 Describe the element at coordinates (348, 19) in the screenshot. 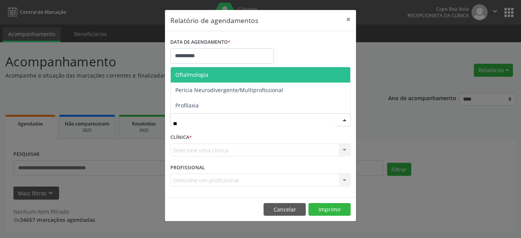

I see `button: Close` at that location.